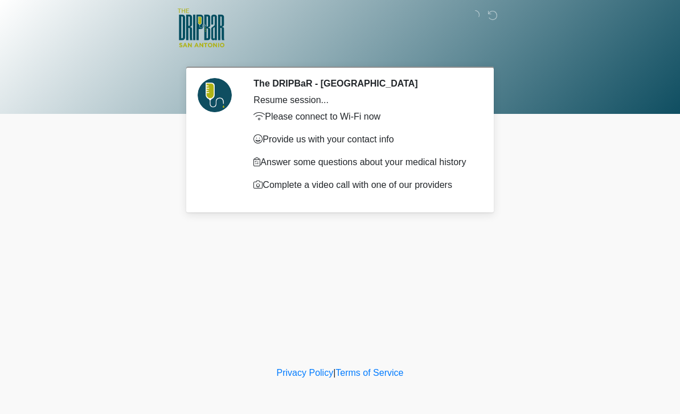  I want to click on div: Resume session..., so click(363, 100).